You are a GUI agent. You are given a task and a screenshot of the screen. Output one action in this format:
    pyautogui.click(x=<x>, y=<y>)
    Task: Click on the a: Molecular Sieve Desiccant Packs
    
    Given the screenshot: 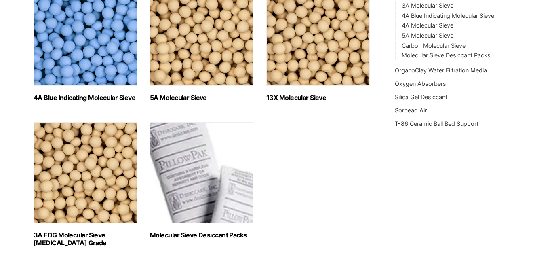 What is the action you would take?
    pyautogui.click(x=446, y=55)
    